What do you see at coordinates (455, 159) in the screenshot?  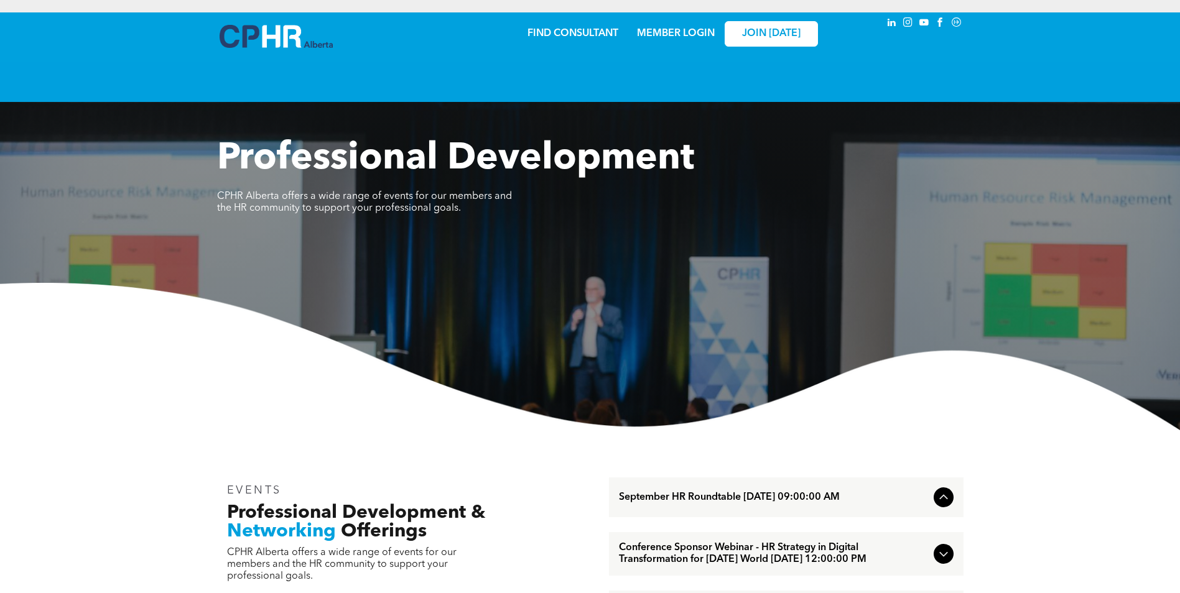 I see `span: Professional Development` at bounding box center [455, 159].